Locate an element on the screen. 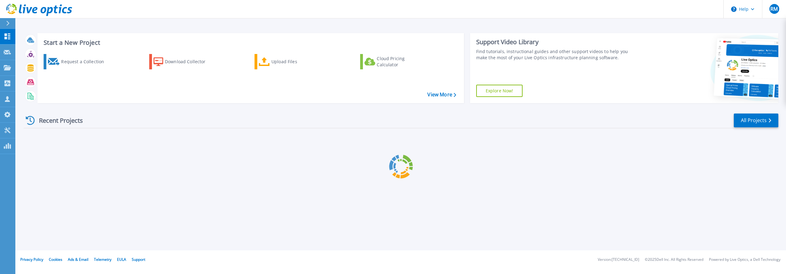 The image size is (786, 274). a: View More is located at coordinates (441, 95).